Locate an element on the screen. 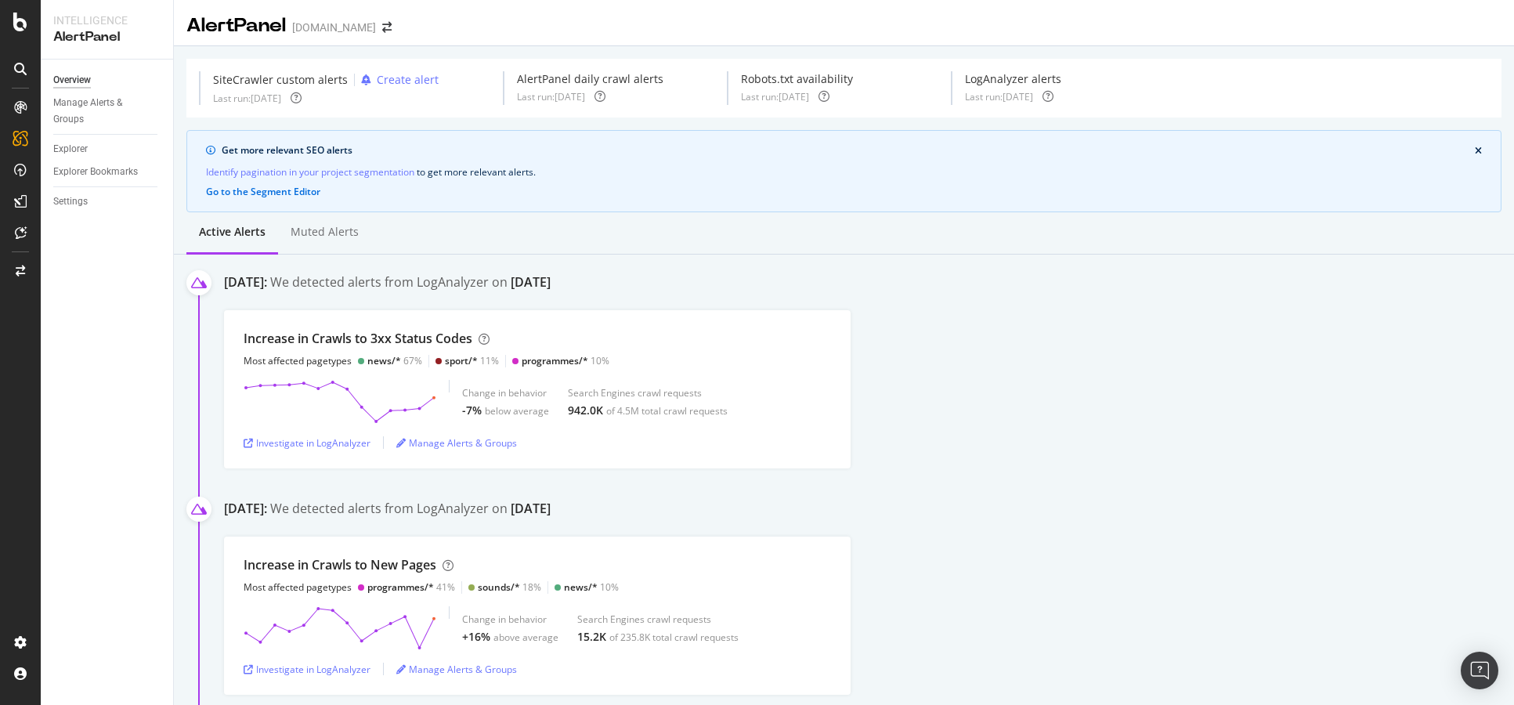  div: info banner is located at coordinates (844, 171).